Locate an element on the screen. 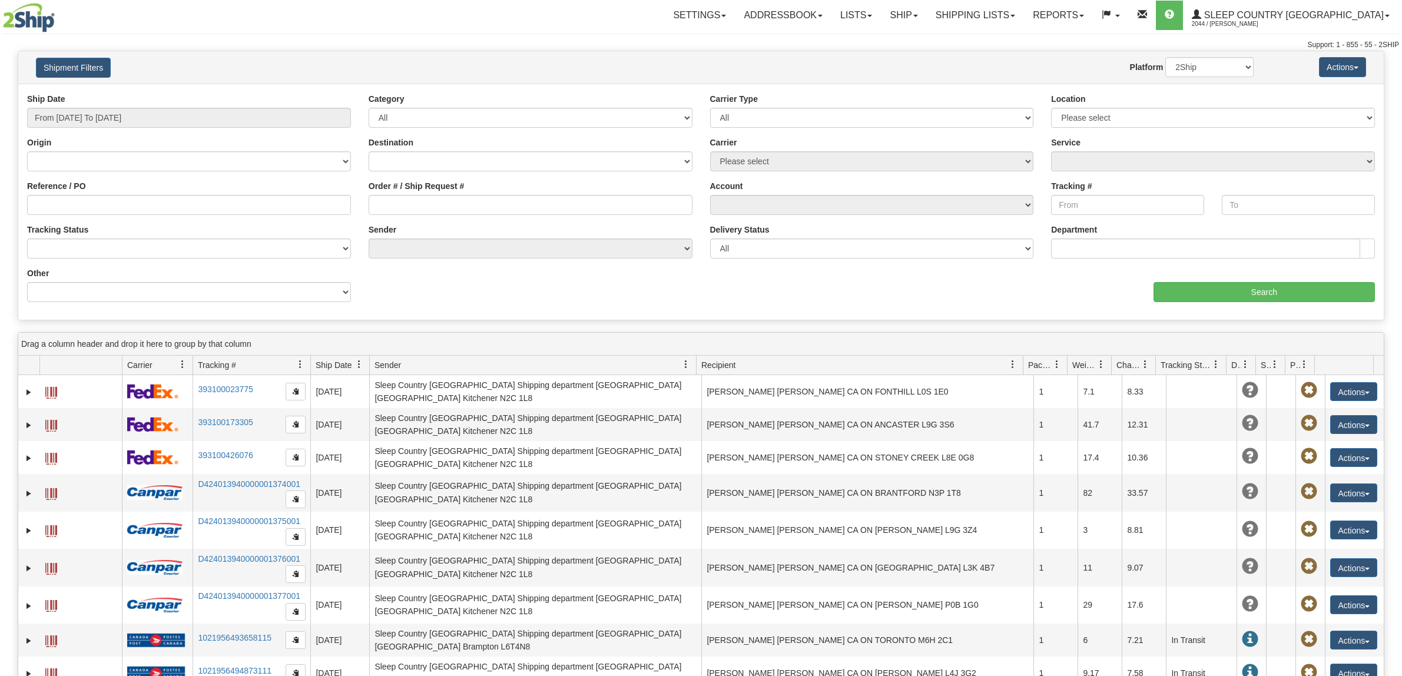  label: Tracking # is located at coordinates (1071, 186).